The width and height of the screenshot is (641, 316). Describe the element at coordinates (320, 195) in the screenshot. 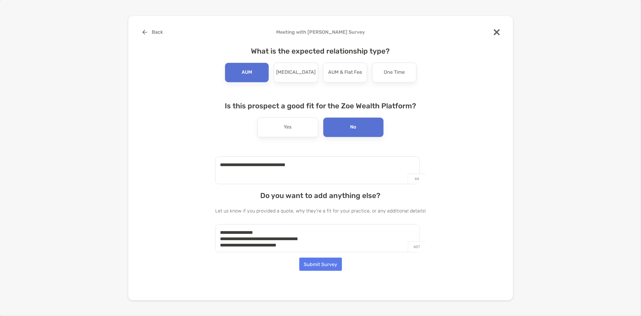

I see `h4: Do you want to add anything else?` at that location.